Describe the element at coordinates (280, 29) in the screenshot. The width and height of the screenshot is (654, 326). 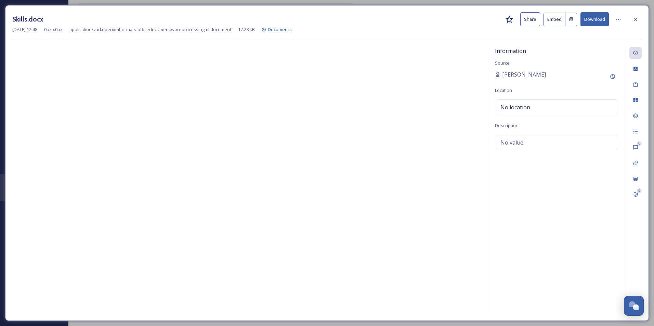
I see `span: Documents` at that location.